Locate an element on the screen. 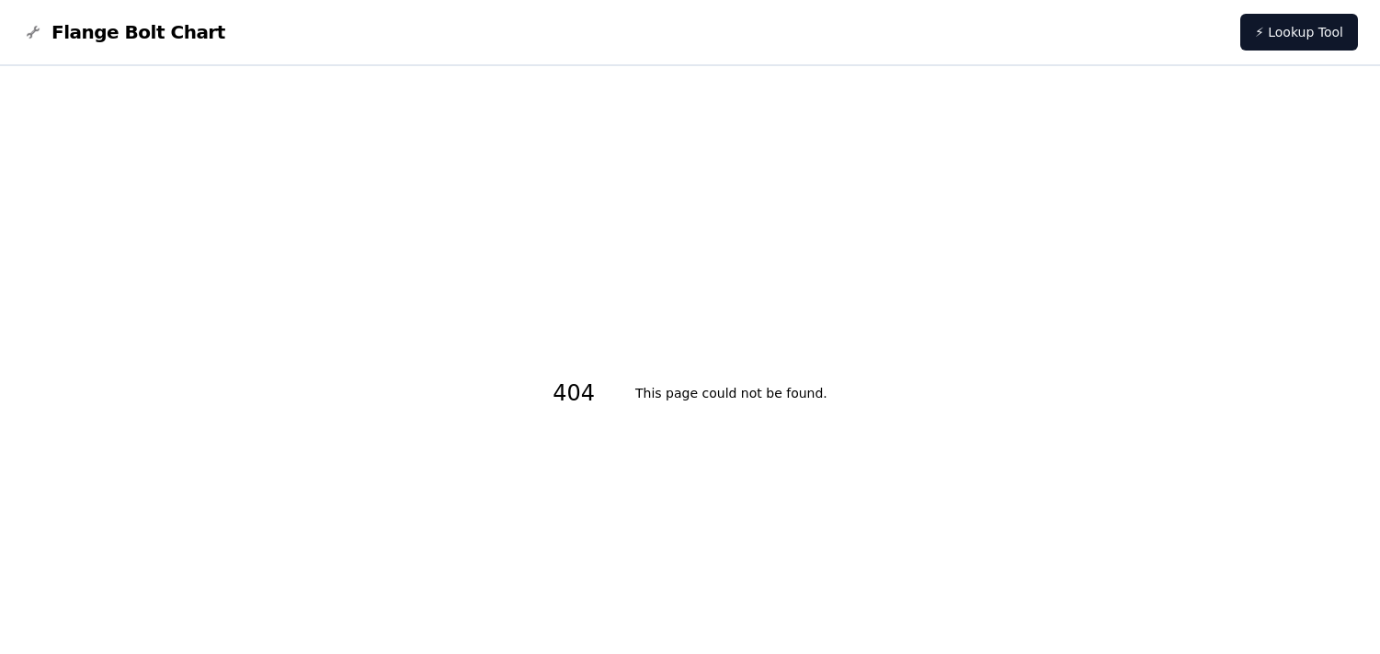 This screenshot has height=654, width=1380. a: ⚡ Lookup Tool is located at coordinates (1299, 32).